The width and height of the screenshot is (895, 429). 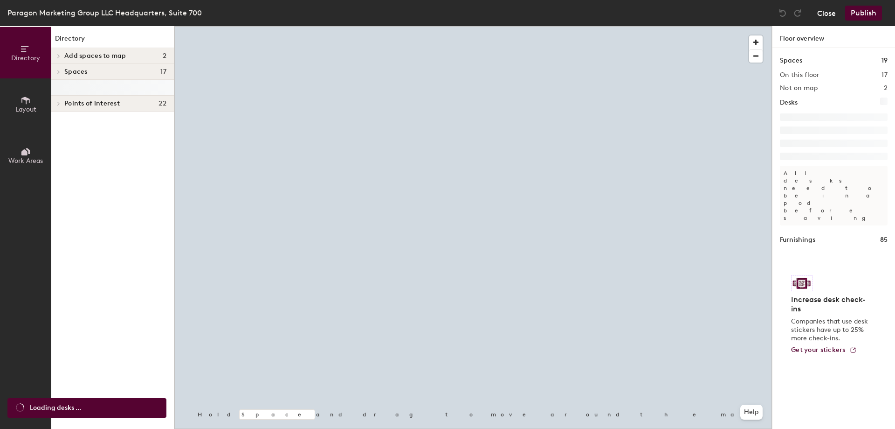 What do you see at coordinates (885, 61) in the screenshot?
I see `h1: 19` at bounding box center [885, 61].